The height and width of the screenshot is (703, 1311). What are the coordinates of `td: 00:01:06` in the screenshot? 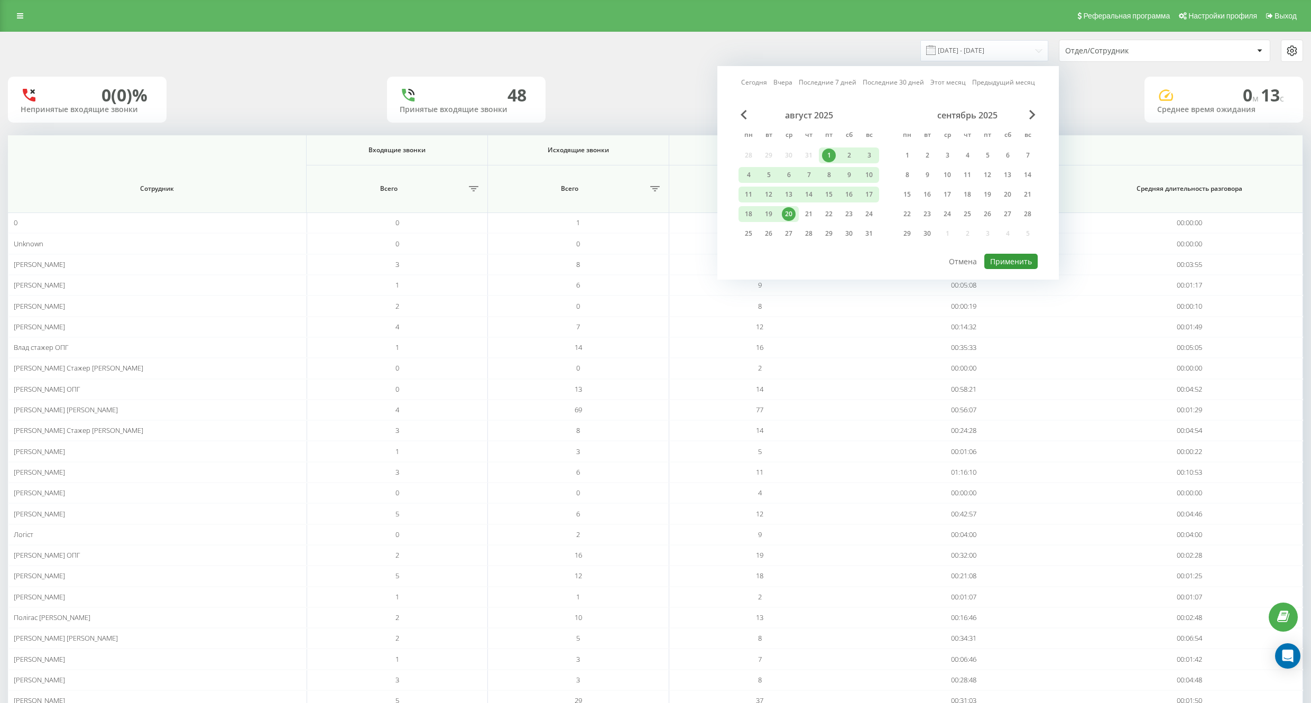 It's located at (963, 451).